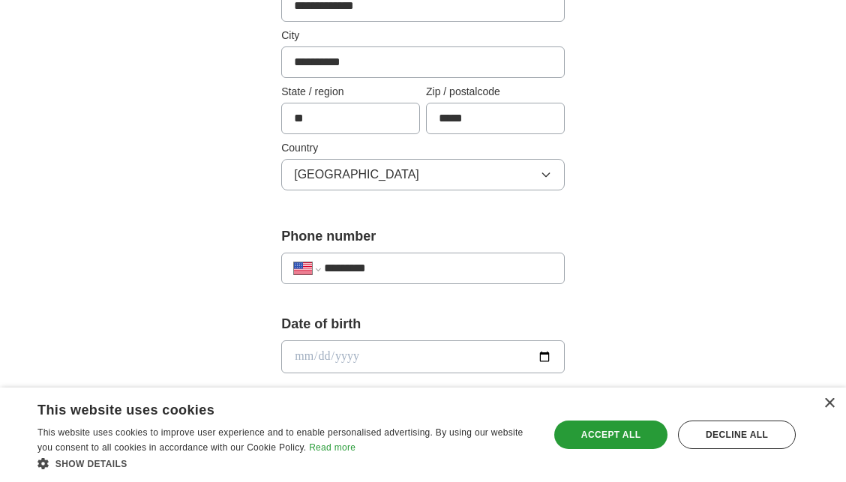 The width and height of the screenshot is (846, 482). Describe the element at coordinates (828, 403) in the screenshot. I see `div: Close` at that location.